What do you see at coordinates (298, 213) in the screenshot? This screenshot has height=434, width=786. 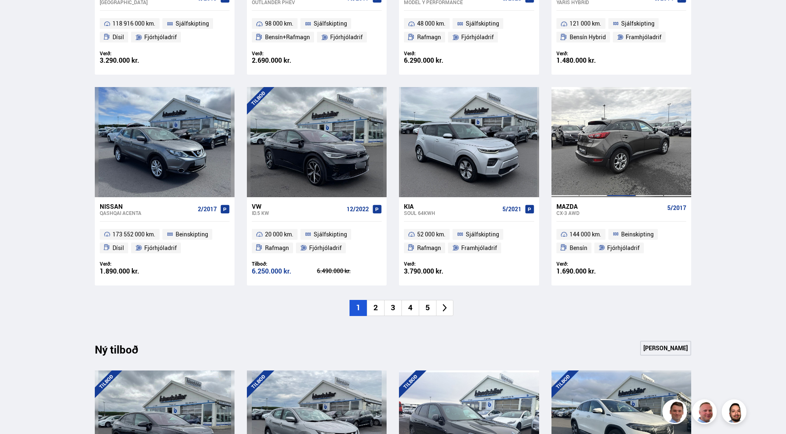 I see `div: ID.5 KW` at bounding box center [298, 213].